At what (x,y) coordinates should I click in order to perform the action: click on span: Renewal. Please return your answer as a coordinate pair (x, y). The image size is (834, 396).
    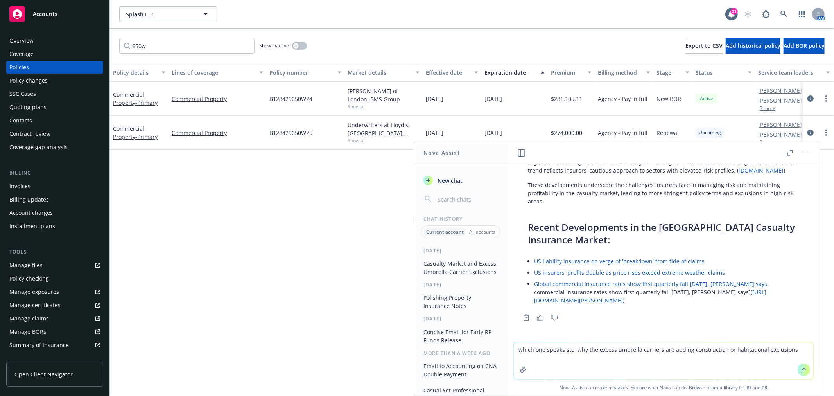
    Looking at the image, I should click on (668, 133).